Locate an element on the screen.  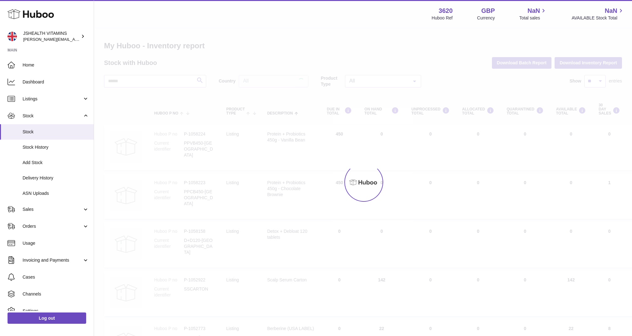
span: Invoicing and Payments is located at coordinates (52, 260).